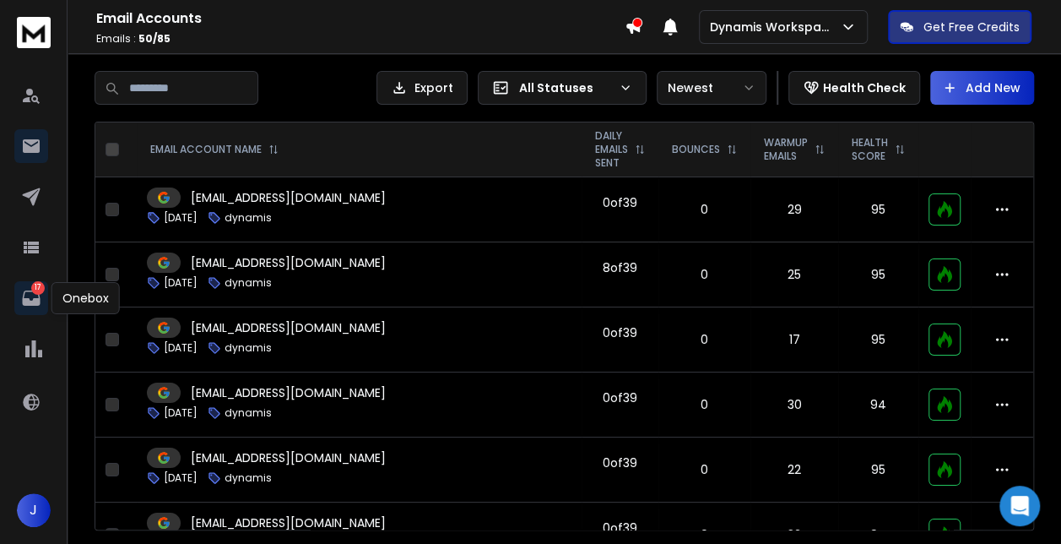 The image size is (1061, 544). Describe the element at coordinates (786, 149) in the screenshot. I see `p: WARMUP EMAILS` at that location.